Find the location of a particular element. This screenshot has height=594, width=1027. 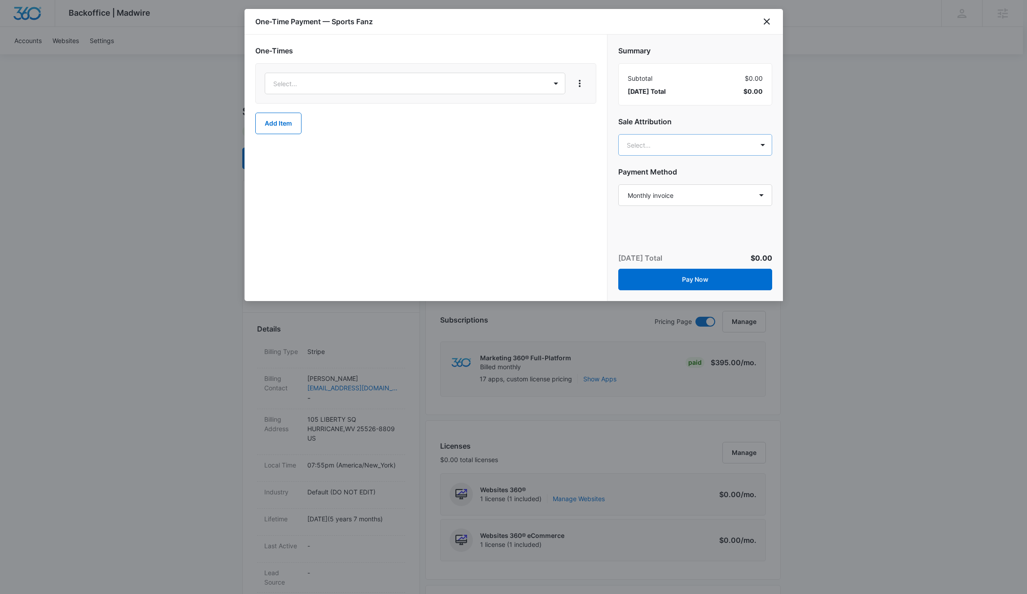

span: Subtotal is located at coordinates (640, 78).